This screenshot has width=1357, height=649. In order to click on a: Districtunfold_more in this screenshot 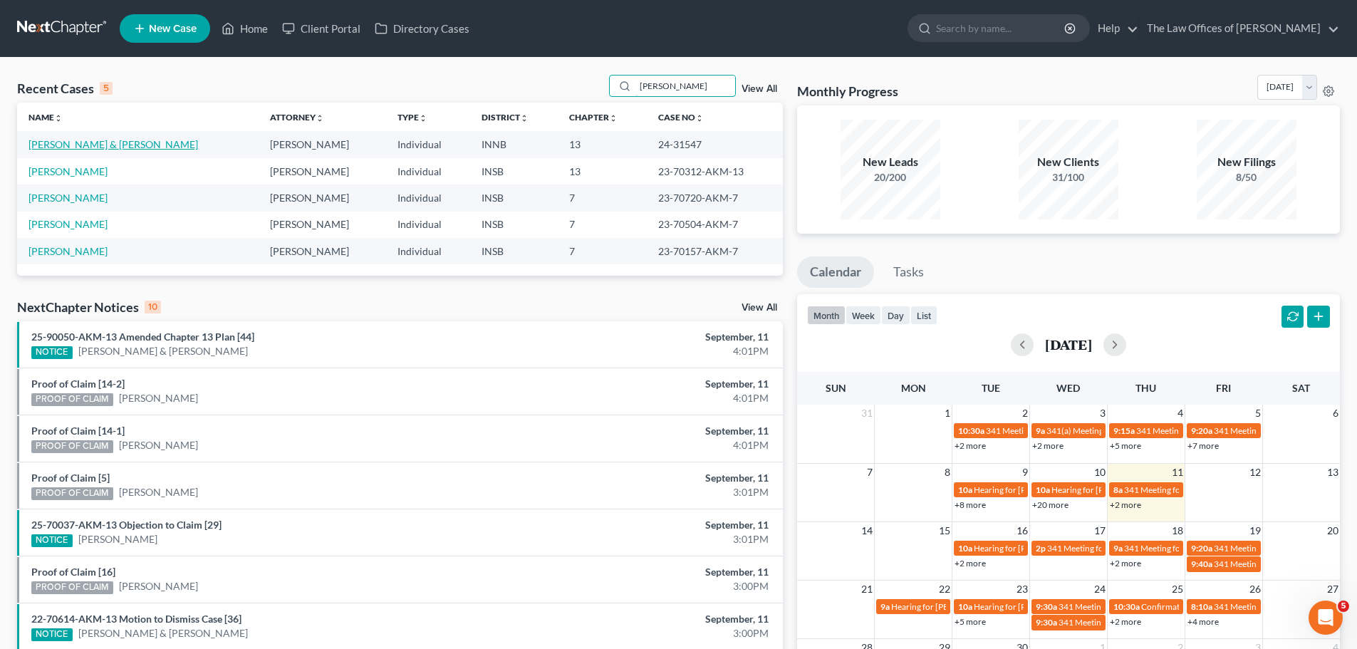, I will do `click(505, 117)`.